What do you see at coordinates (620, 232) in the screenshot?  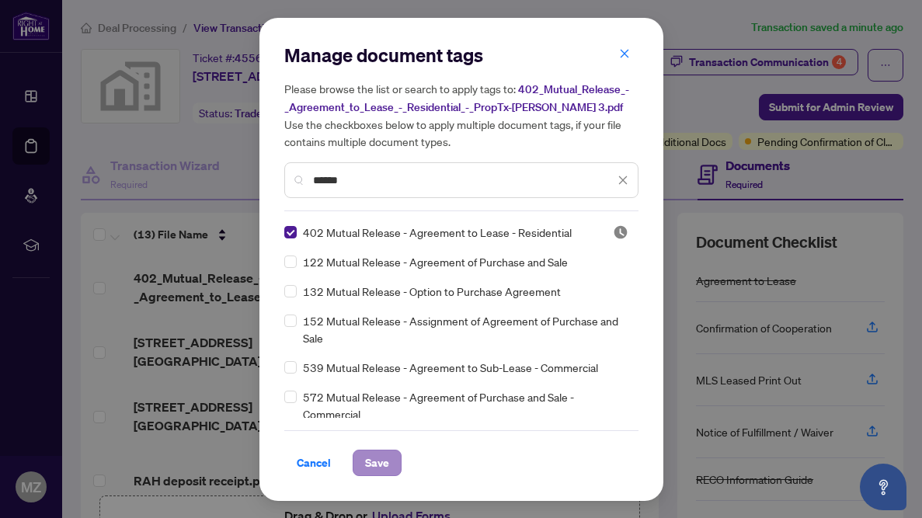 I see `img: status` at bounding box center [620, 232].